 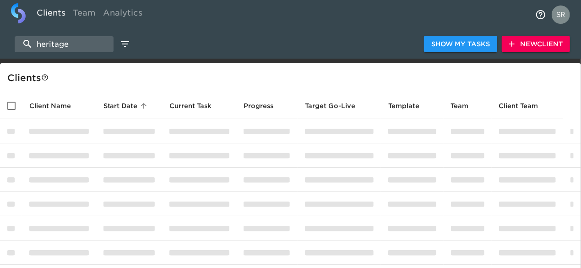 I want to click on span: Template, so click(x=410, y=106).